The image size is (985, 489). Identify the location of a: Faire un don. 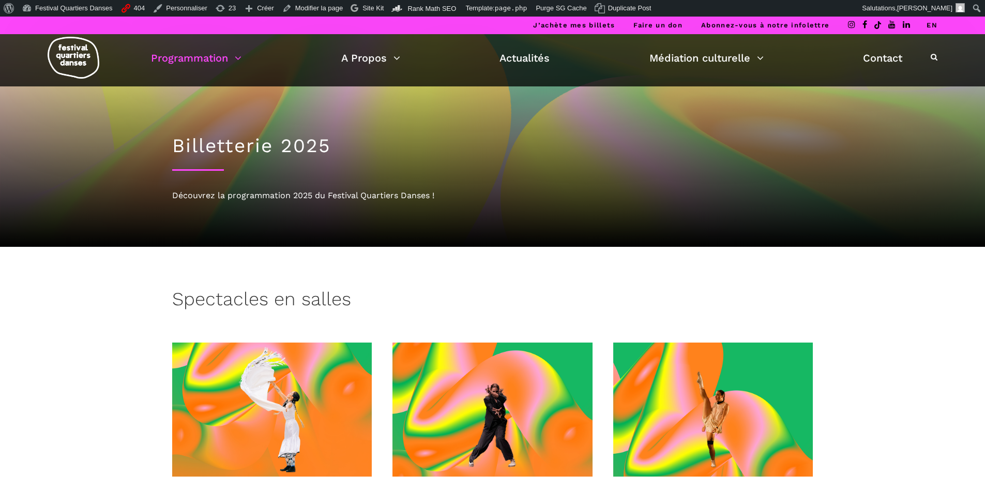
(658, 25).